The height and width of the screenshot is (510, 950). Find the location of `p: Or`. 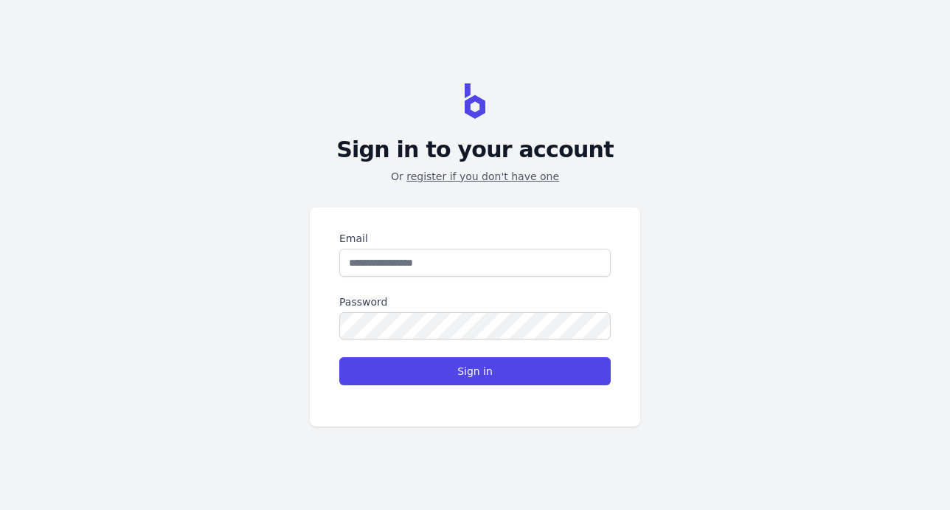

p: Or is located at coordinates (475, 176).